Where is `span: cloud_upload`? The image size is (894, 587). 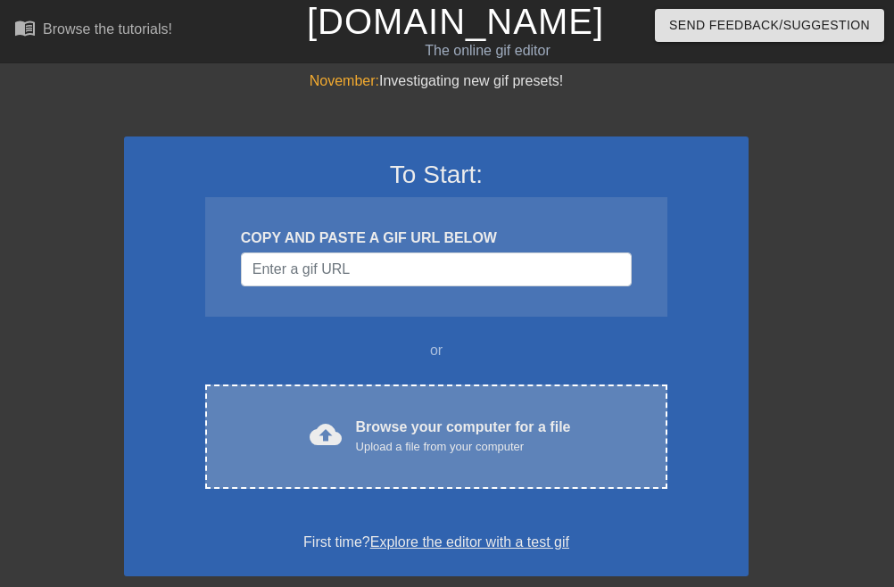
span: cloud_upload is located at coordinates (326, 435).